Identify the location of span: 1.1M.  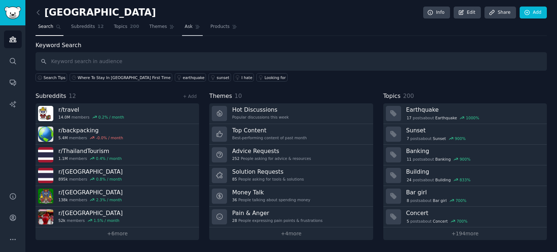
(63, 159).